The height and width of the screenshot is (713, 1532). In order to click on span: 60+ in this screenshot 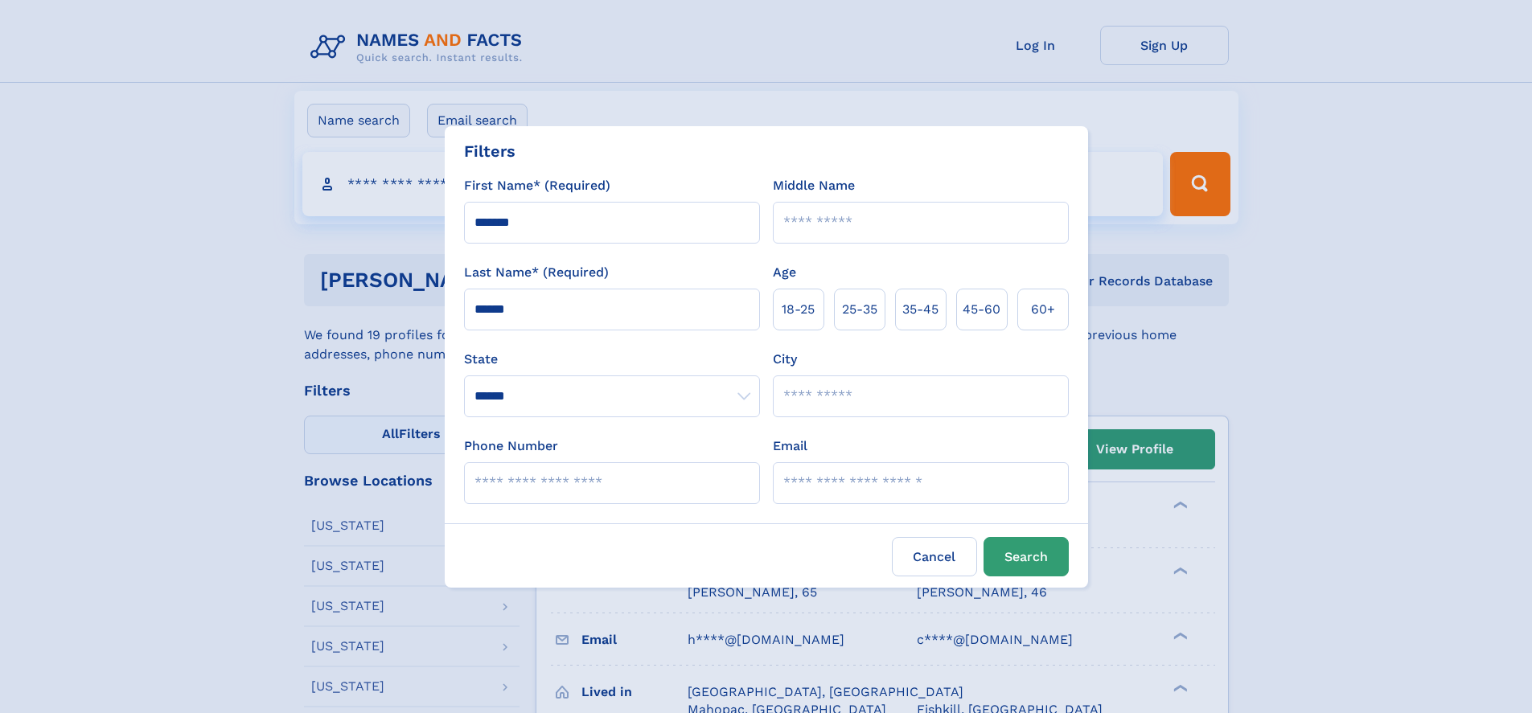, I will do `click(1043, 310)`.